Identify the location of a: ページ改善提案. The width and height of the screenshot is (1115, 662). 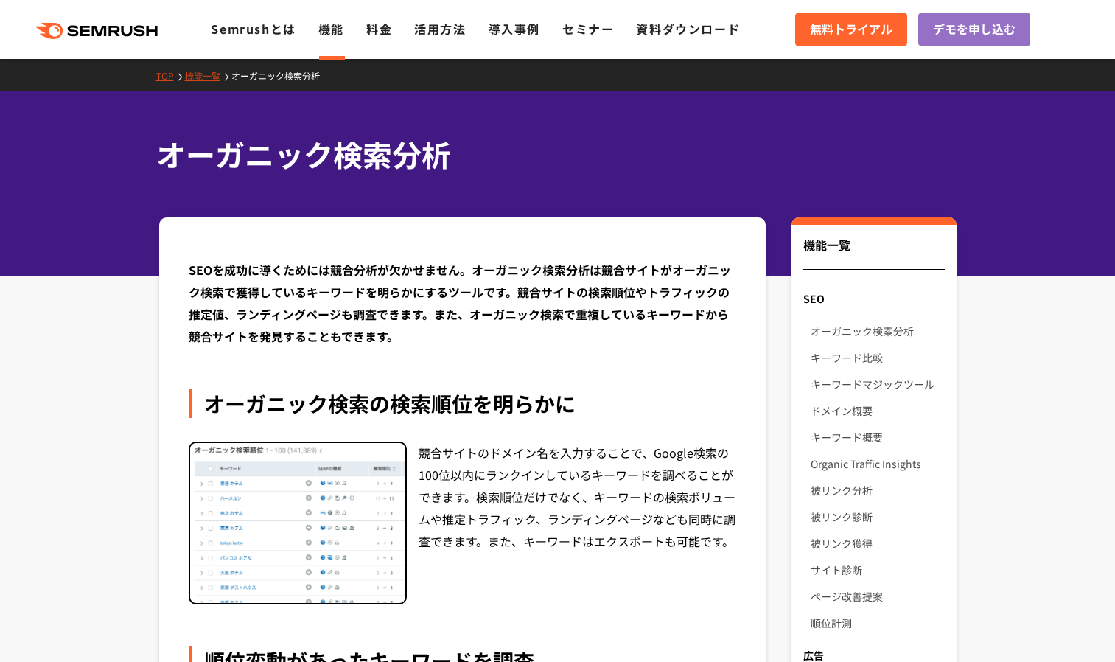
(877, 596).